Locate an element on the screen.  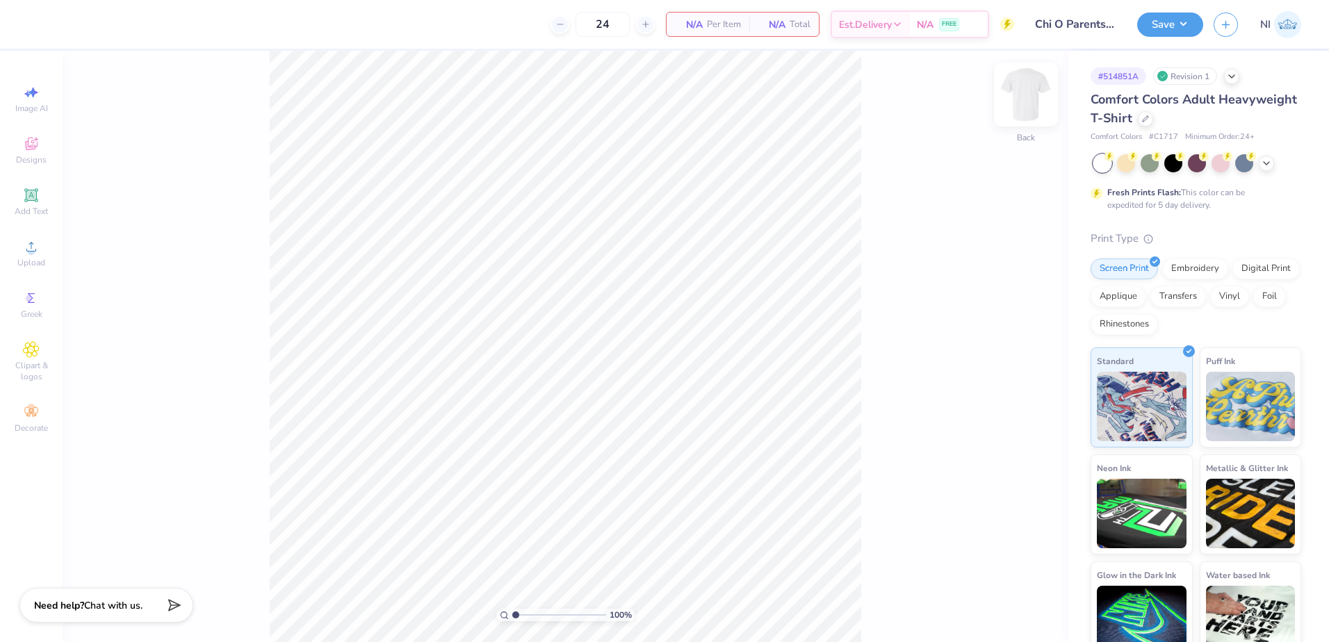
div: Vinyl is located at coordinates (1230, 297).